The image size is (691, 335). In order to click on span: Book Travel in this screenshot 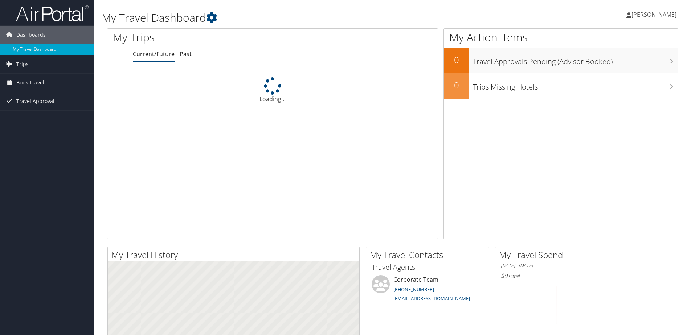, I will do `click(30, 83)`.